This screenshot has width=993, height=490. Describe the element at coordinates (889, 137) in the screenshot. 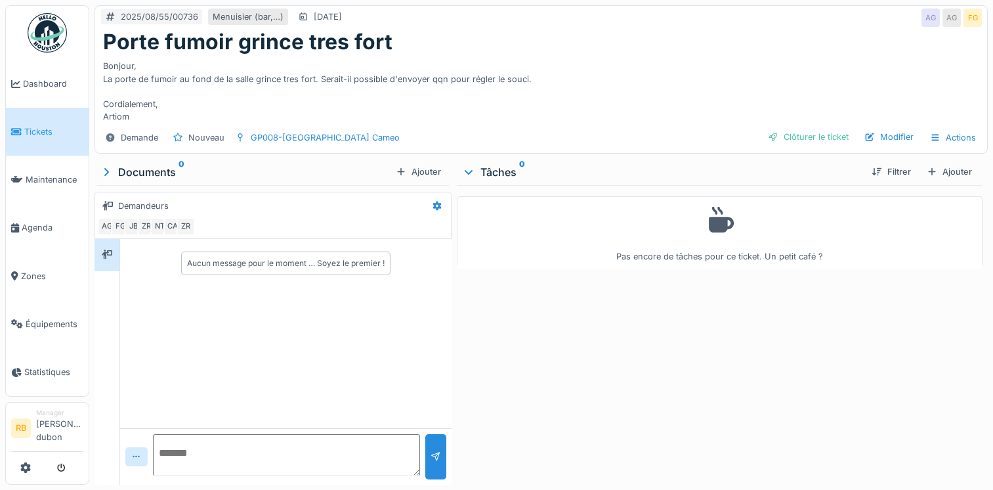

I see `div: Modifier` at that location.